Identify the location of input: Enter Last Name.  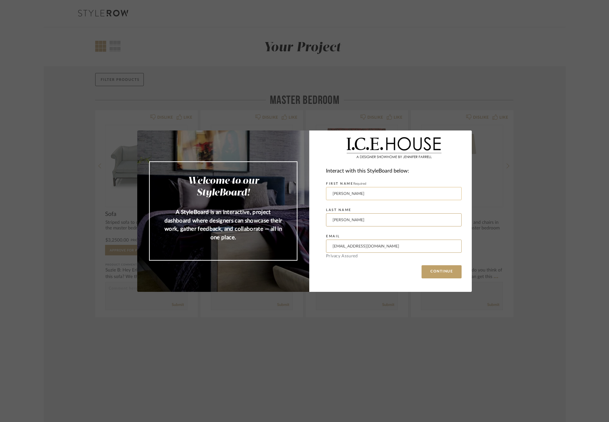
(394, 220).